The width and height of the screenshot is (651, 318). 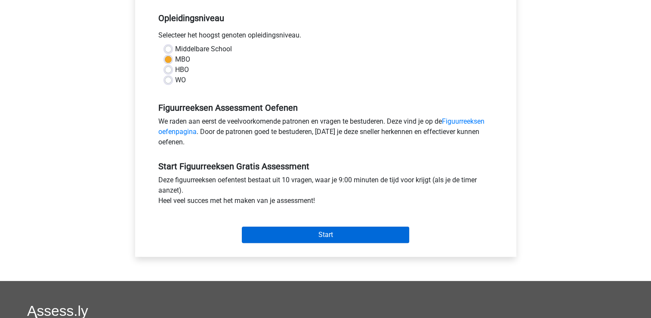 I want to click on label: WO, so click(x=180, y=80).